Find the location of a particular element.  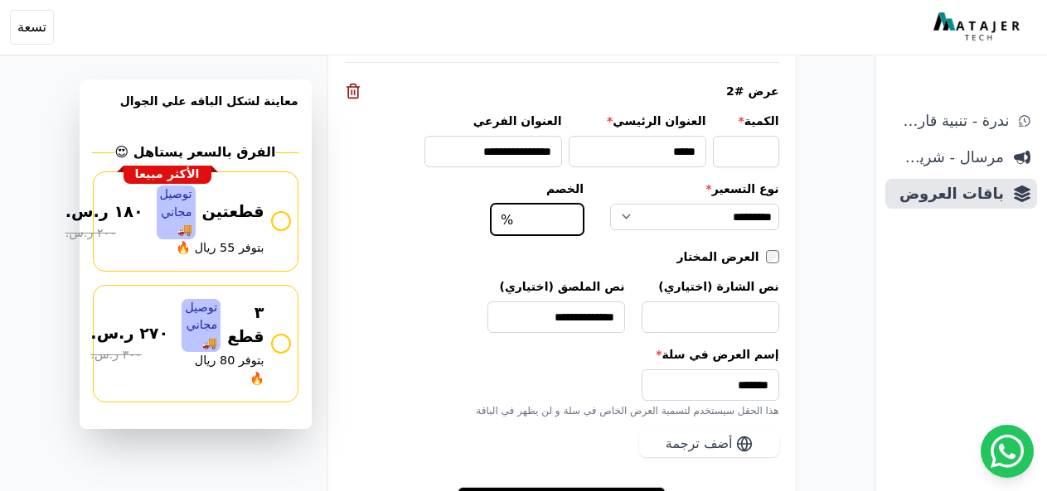

div: عرض #2 is located at coordinates (562, 91).